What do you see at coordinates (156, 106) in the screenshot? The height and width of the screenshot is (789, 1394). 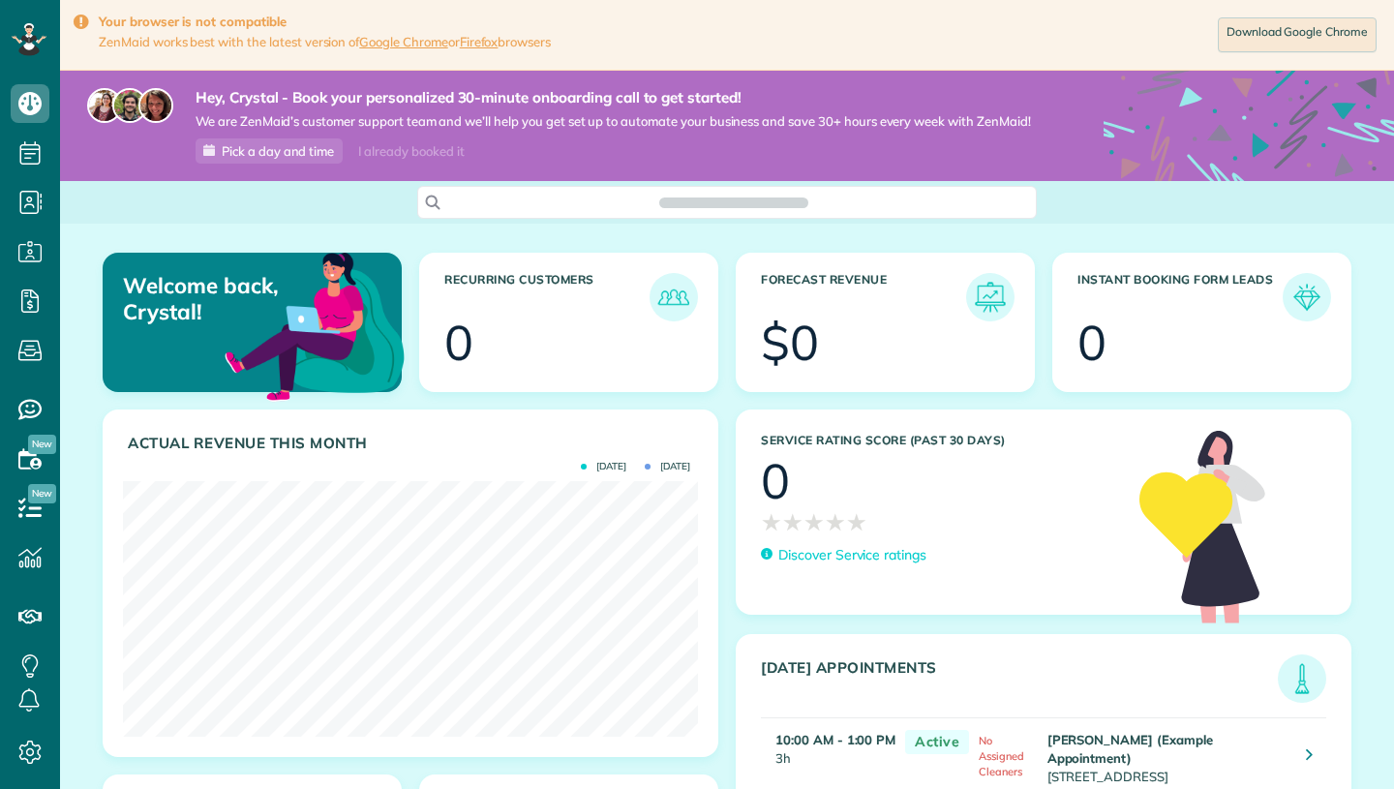 I see `img: michelle-19f622bdf1676172e81f8f8fba1fb50e276960ebfe0243fe18214015130c80e4.jpg` at bounding box center [156, 106].